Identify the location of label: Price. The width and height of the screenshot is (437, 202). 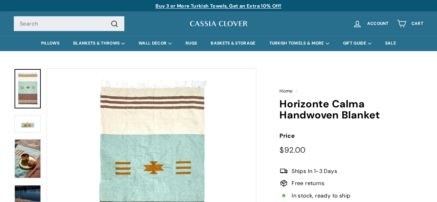
(351, 136).